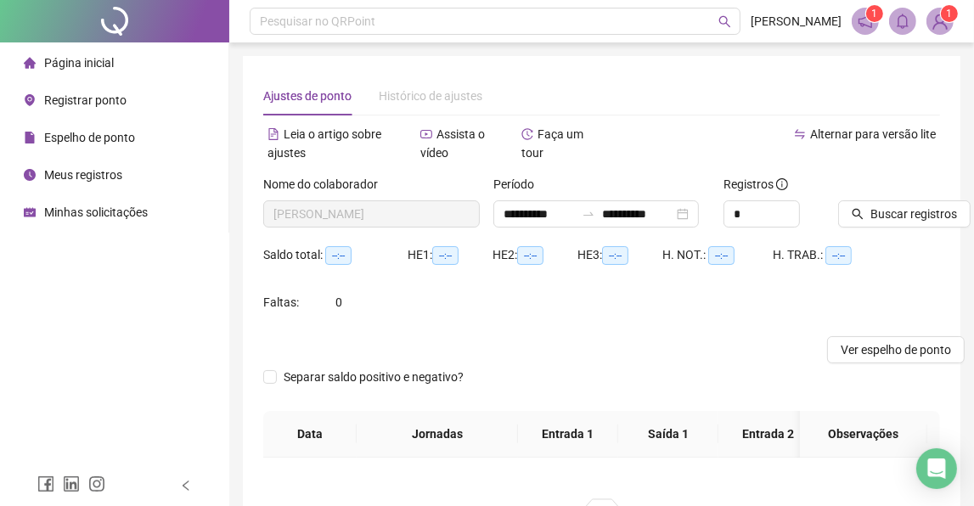 The image size is (974, 506). I want to click on span: Faltas:, so click(282, 302).